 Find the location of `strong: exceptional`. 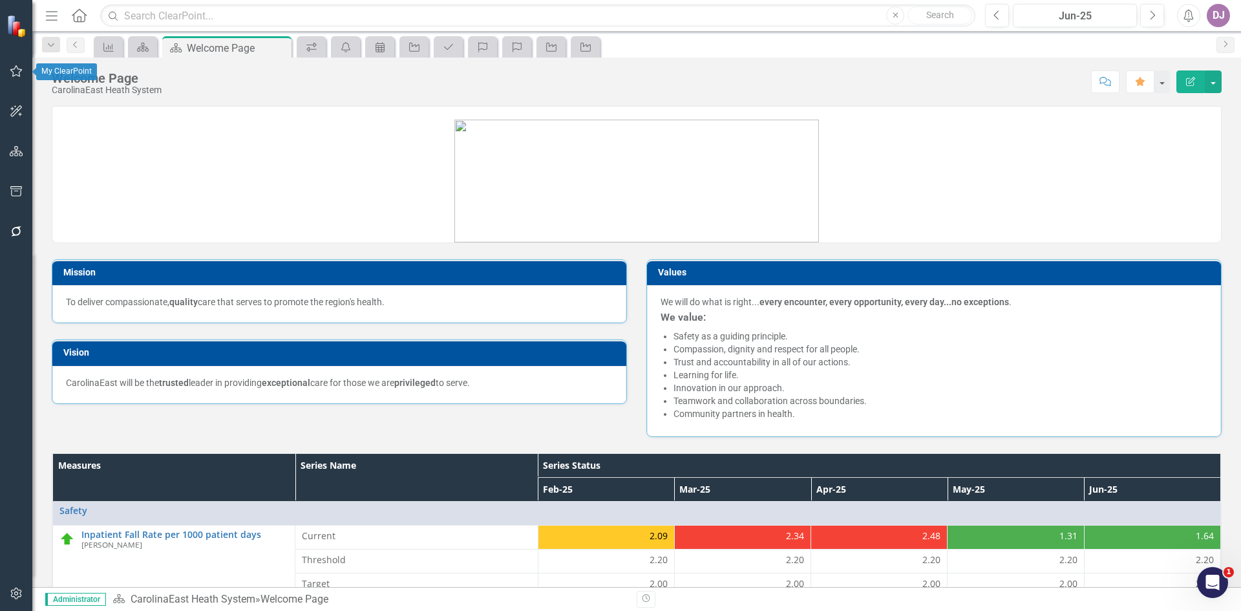

strong: exceptional is located at coordinates (286, 383).